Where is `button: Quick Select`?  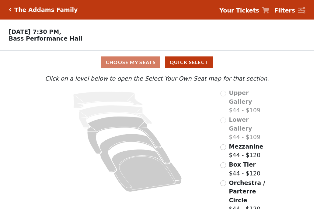
button: Quick Select is located at coordinates (189, 62).